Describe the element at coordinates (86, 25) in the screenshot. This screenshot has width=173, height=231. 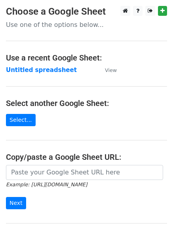
I see `p: Use one of the options below...` at that location.